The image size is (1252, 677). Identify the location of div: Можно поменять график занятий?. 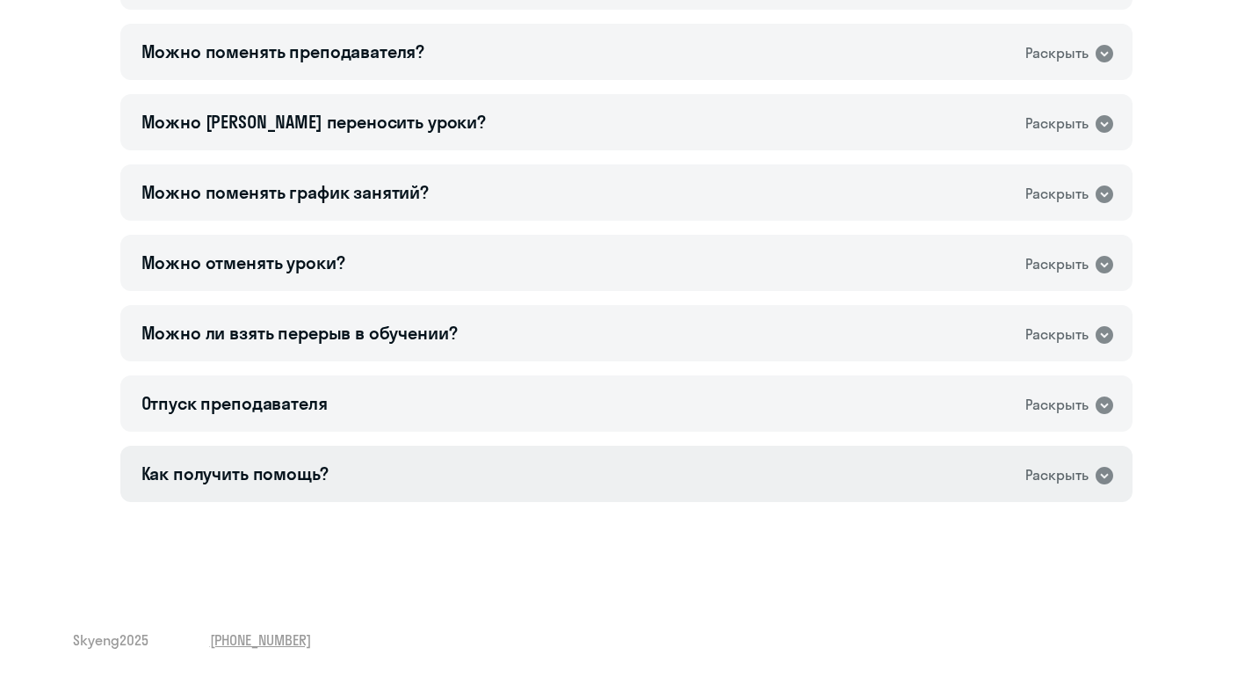
(286, 192).